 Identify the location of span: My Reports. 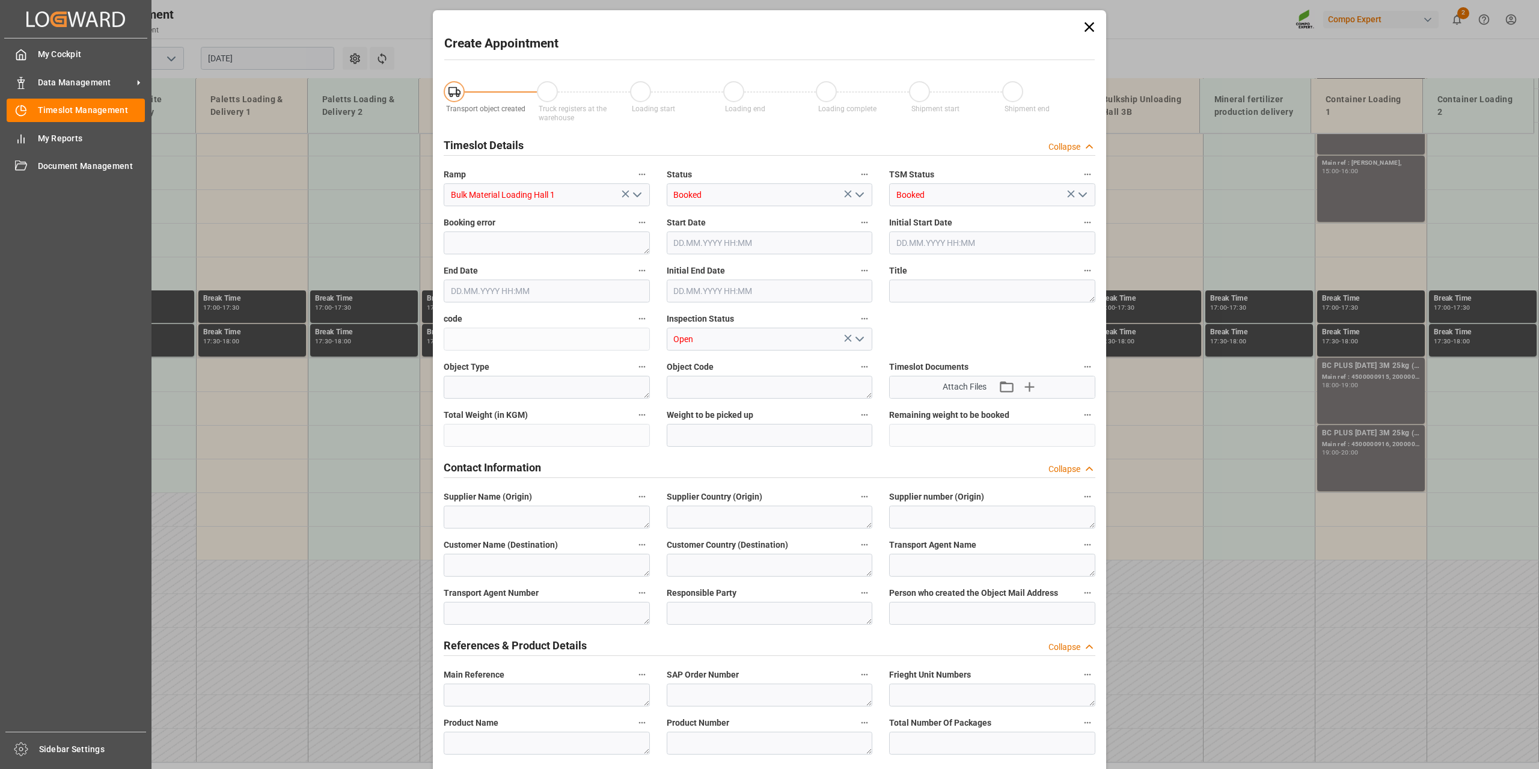
(91, 138).